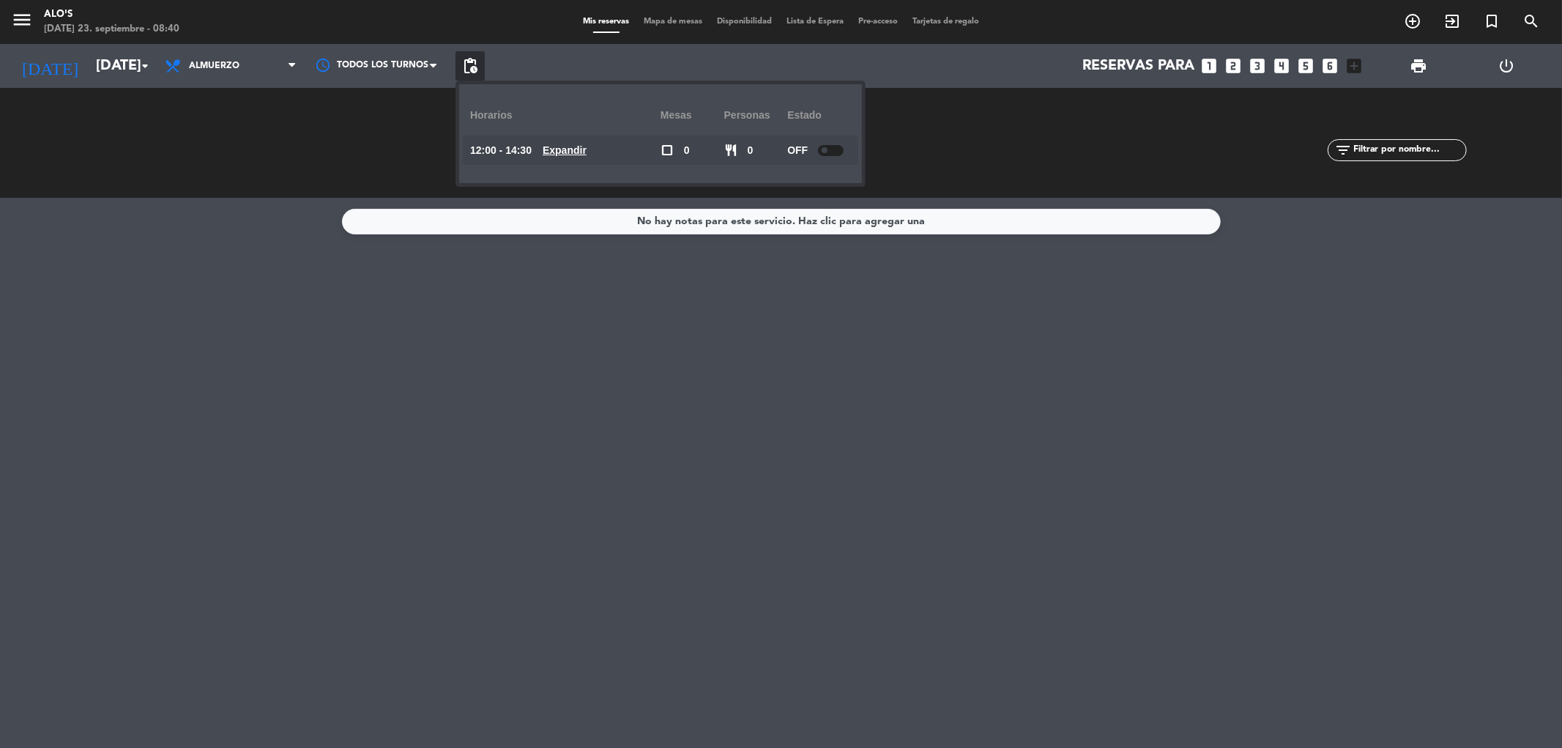  I want to click on div: LOG OUT, so click(1507, 66).